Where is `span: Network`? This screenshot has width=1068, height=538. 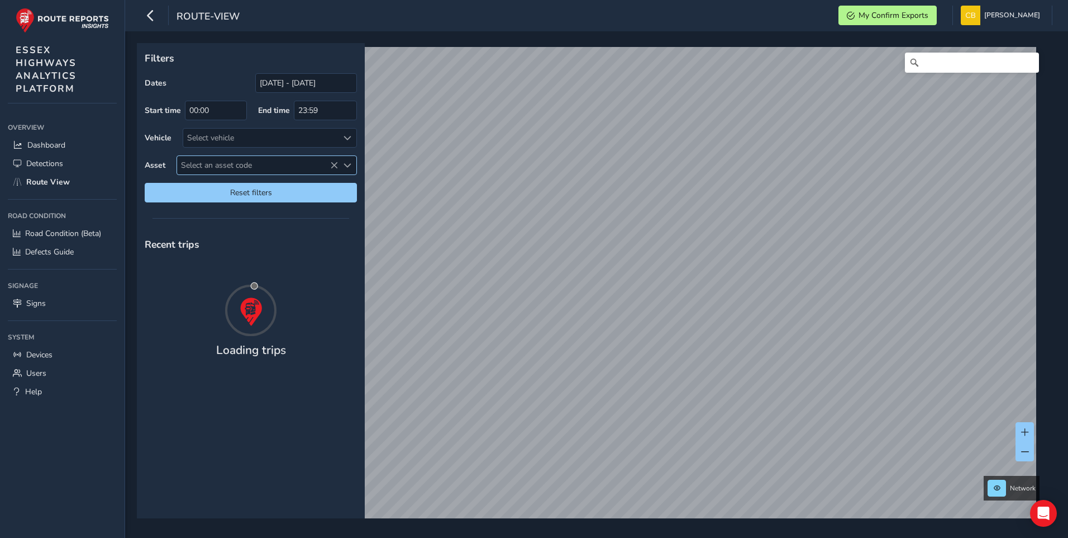
span: Network is located at coordinates (1023, 488).